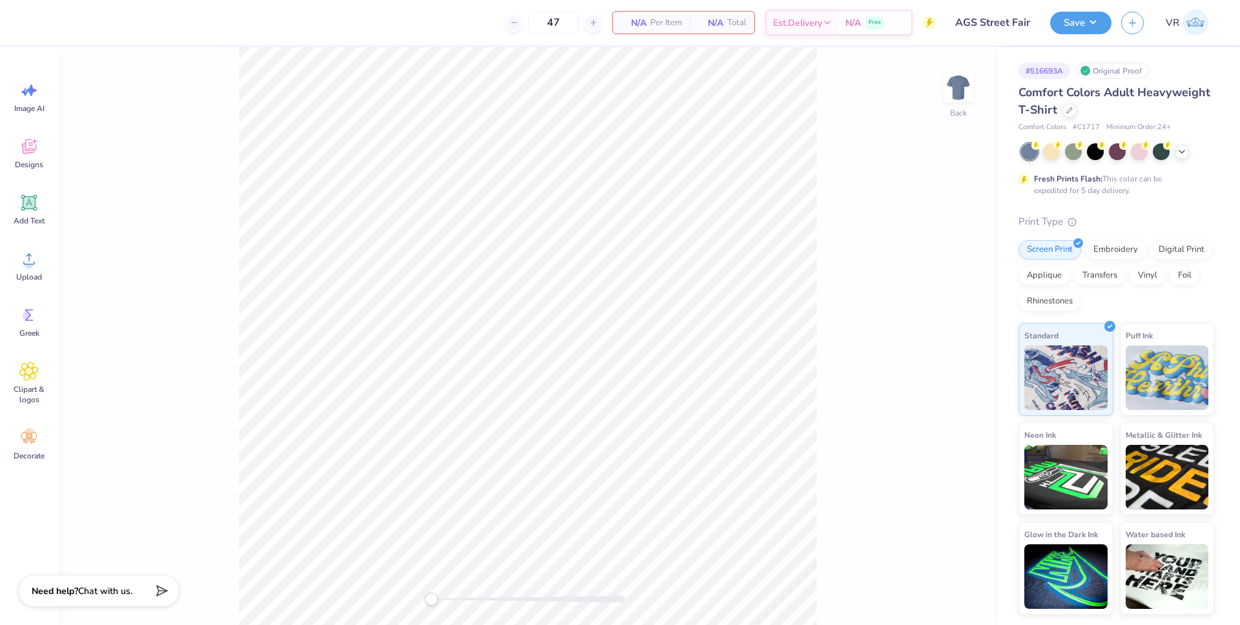 The width and height of the screenshot is (1240, 625). I want to click on span: Standard, so click(1041, 335).